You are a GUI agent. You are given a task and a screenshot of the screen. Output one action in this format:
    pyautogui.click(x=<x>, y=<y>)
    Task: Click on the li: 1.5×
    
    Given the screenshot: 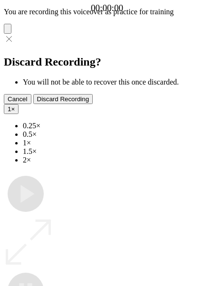 What is the action you would take?
    pyautogui.click(x=117, y=152)
    